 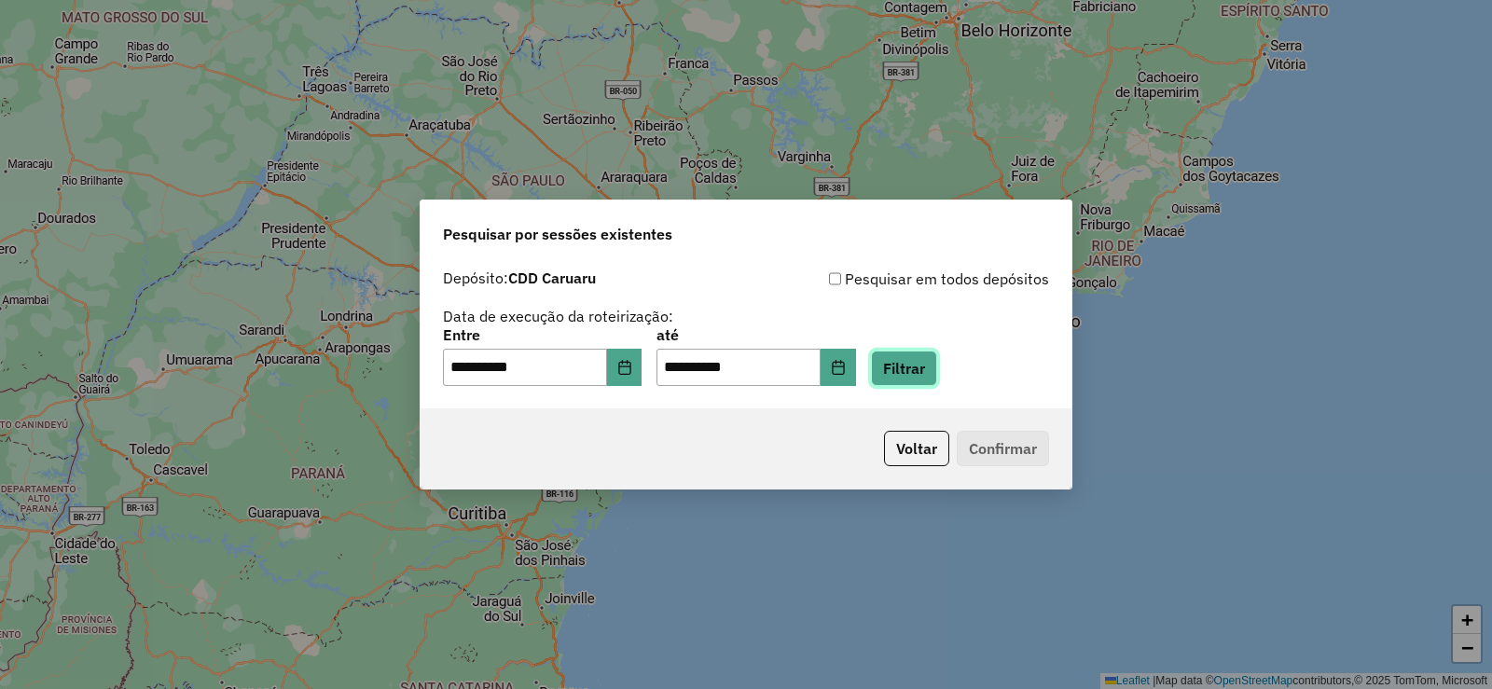 What do you see at coordinates (519, 278) in the screenshot?
I see `label: Depósito:` at bounding box center [519, 278].